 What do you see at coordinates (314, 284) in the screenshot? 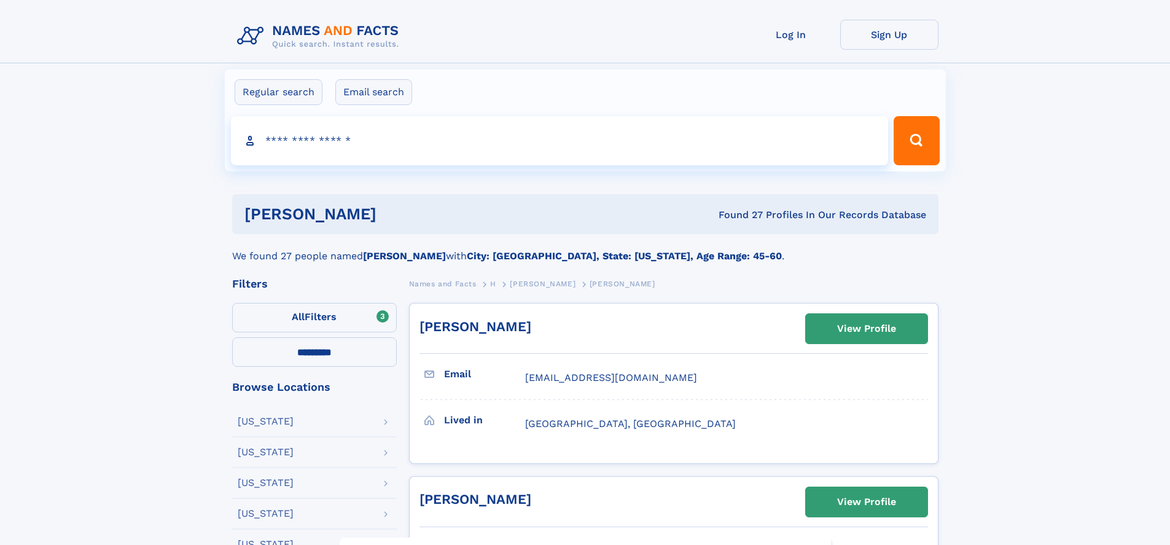
I see `div: Filters` at bounding box center [314, 284].